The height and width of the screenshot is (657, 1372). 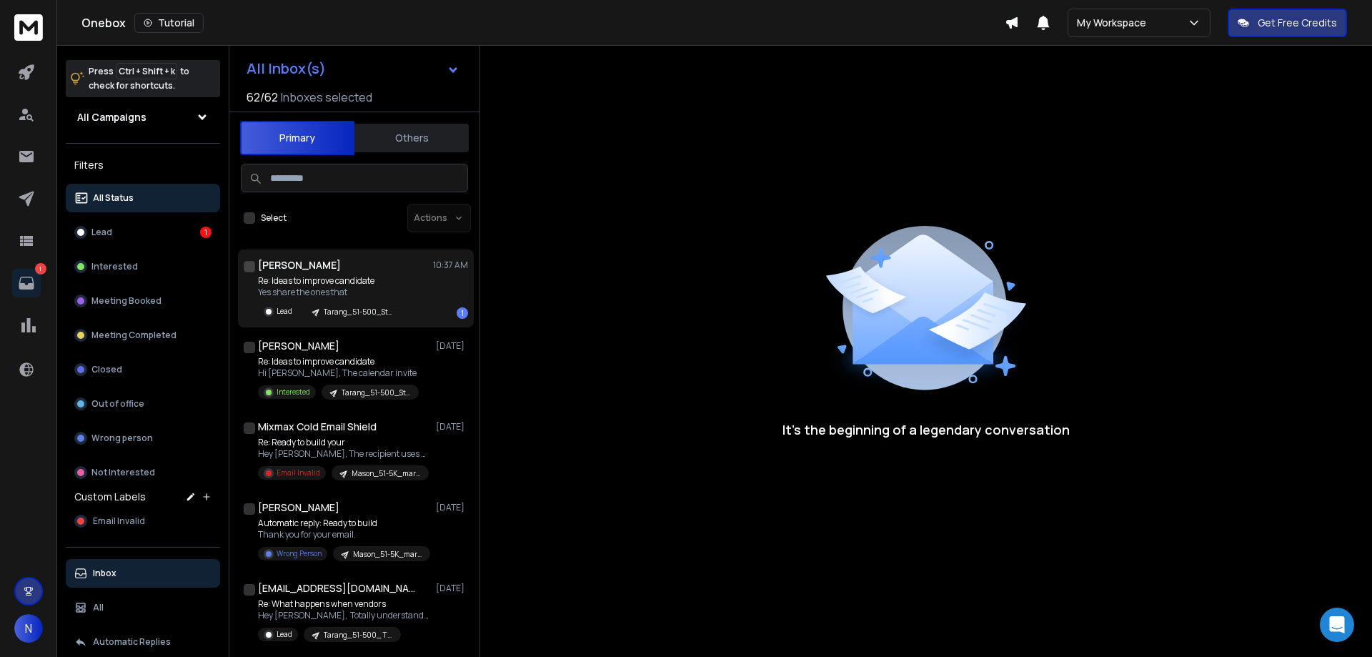 I want to click on h3: Filters, so click(x=143, y=165).